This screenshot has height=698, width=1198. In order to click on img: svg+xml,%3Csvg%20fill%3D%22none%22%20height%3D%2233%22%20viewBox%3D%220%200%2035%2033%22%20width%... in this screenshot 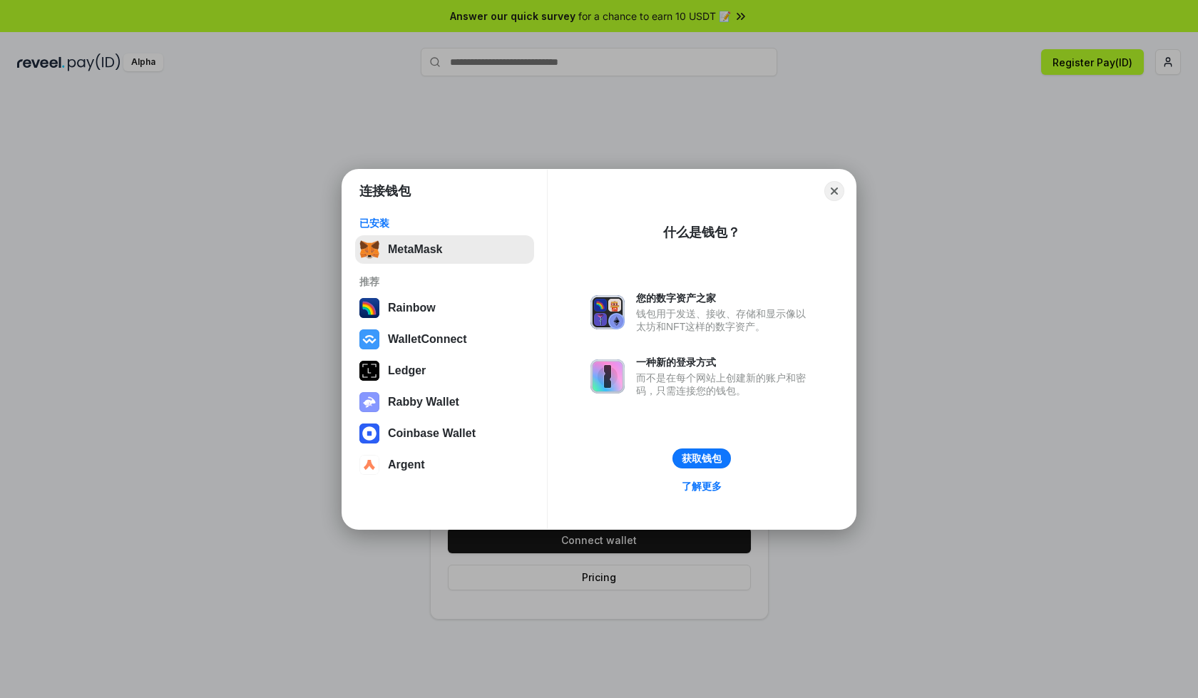, I will do `click(369, 249)`.